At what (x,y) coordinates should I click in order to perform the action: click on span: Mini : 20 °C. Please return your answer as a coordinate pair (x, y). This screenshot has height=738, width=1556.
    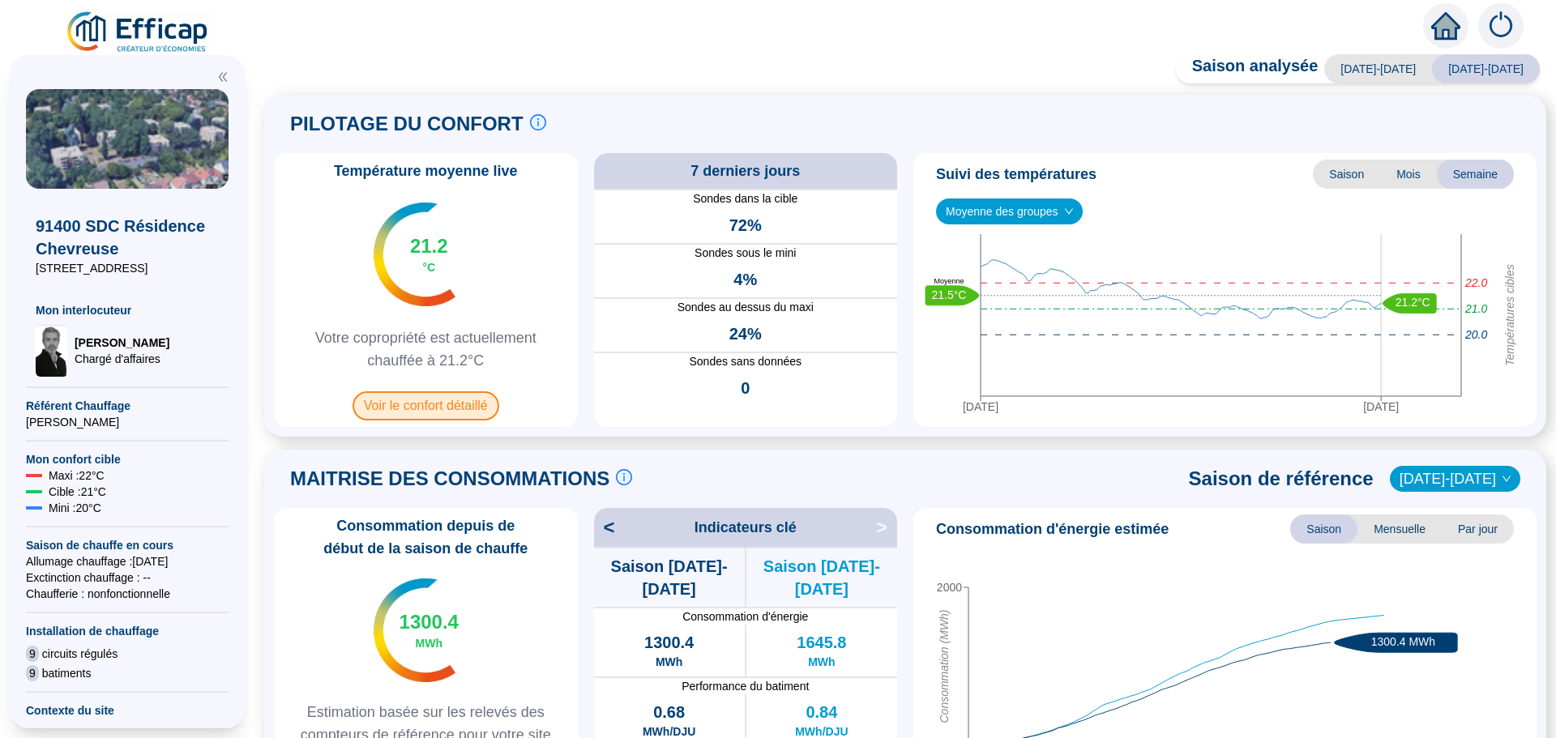
    Looking at the image, I should click on (75, 508).